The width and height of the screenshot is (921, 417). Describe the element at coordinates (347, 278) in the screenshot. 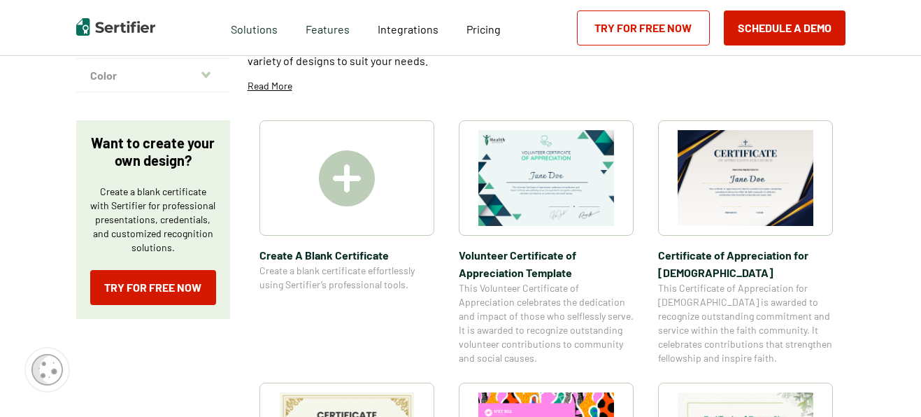

I see `span: Create a blank certificate effortlessly using Sertifier’s professional tools.` at that location.